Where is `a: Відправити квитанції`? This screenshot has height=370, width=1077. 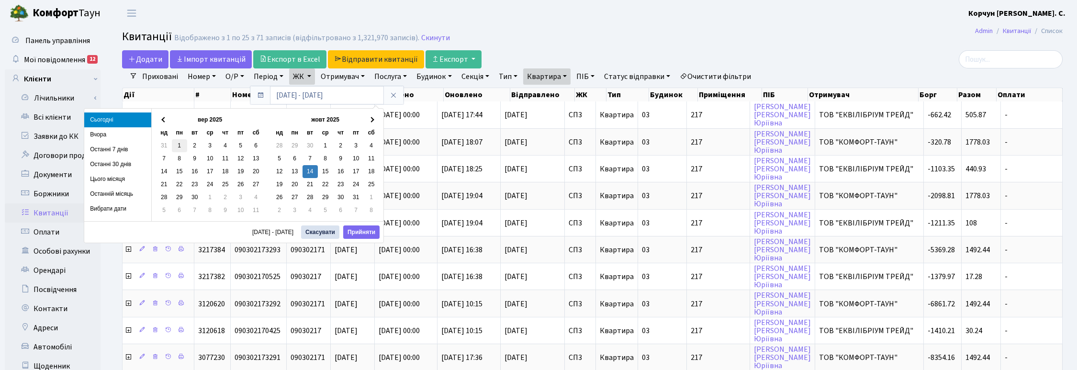 a: Відправити квитанції is located at coordinates (376, 59).